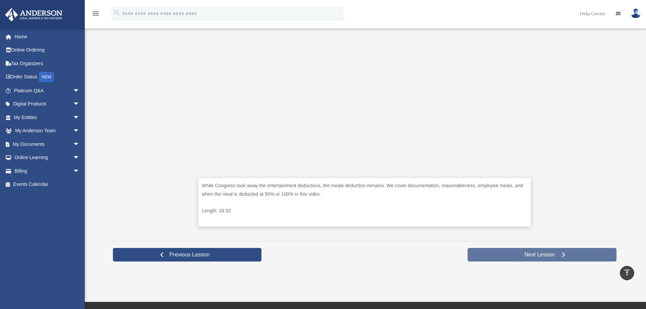 Image resolution: width=646 pixels, height=309 pixels. I want to click on a: My Anderson Teamarrow_drop_down, so click(47, 131).